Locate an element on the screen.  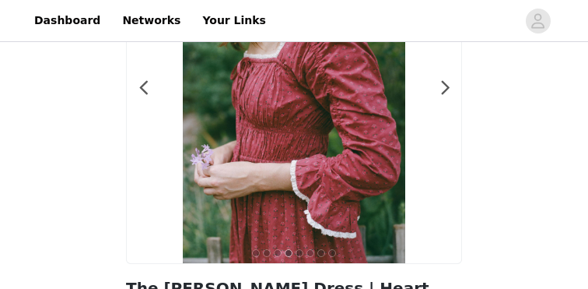
a: Dashboard is located at coordinates (67, 20).